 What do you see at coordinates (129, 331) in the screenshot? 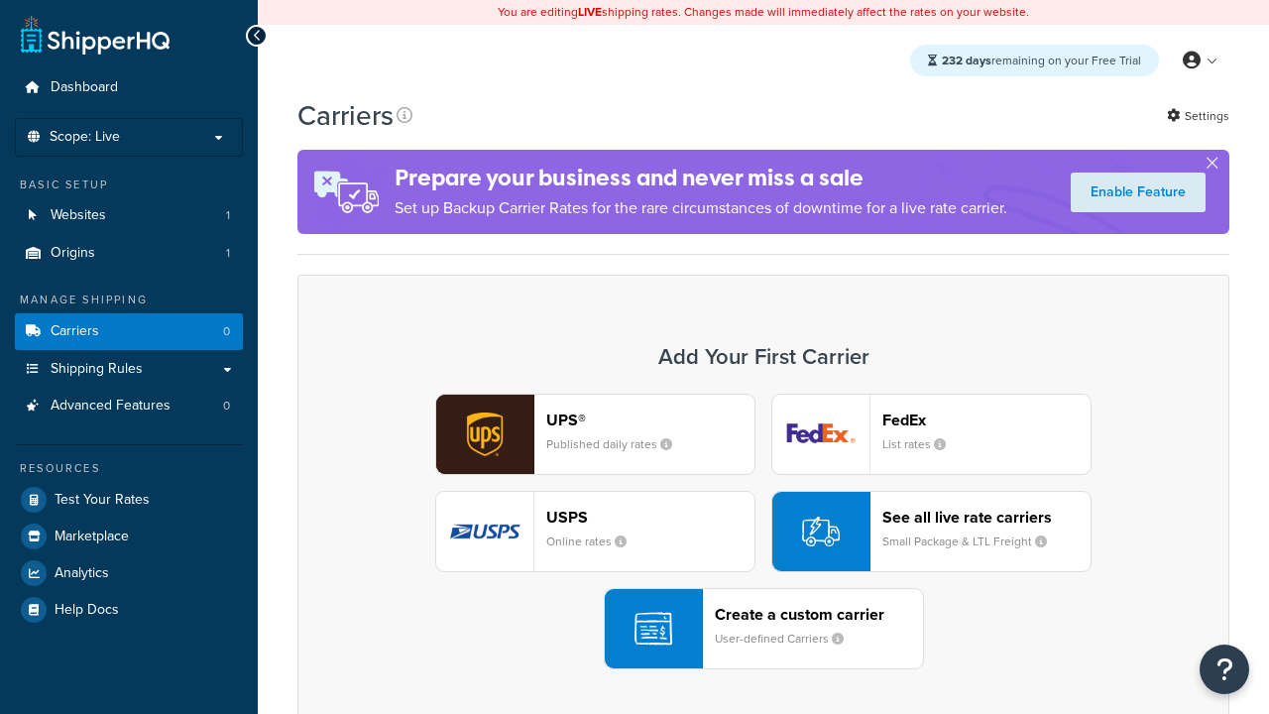
I see `li: Carriers` at bounding box center [129, 331].